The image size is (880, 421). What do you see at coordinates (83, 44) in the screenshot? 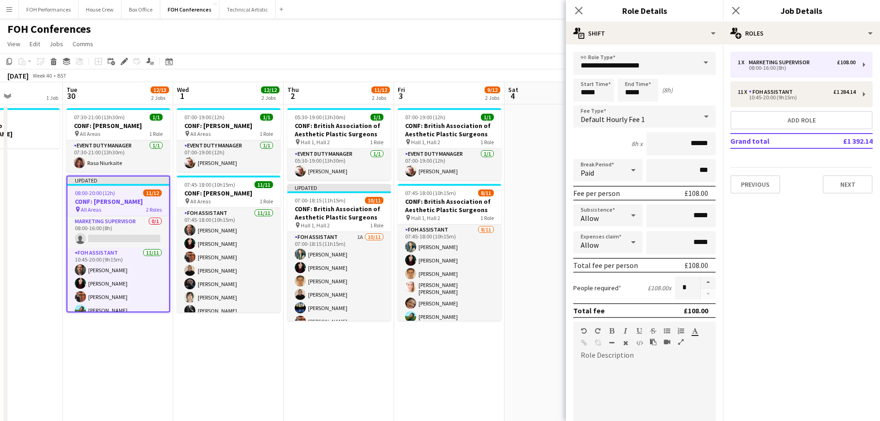
I see `a: Comms` at bounding box center [83, 44].